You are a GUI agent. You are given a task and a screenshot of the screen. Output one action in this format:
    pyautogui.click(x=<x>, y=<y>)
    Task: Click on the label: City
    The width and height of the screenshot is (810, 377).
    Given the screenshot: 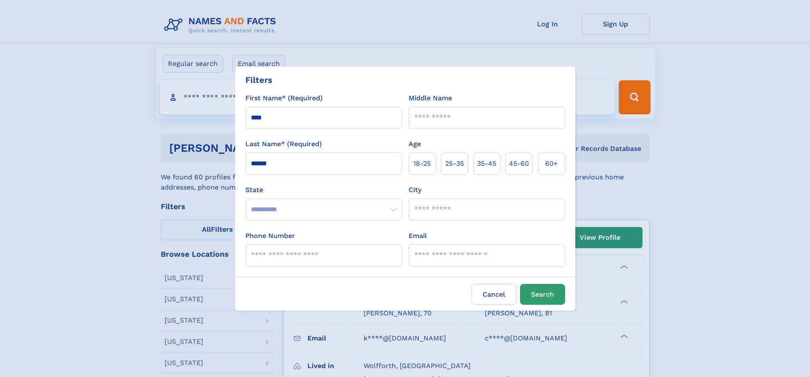 What is the action you would take?
    pyautogui.click(x=415, y=190)
    